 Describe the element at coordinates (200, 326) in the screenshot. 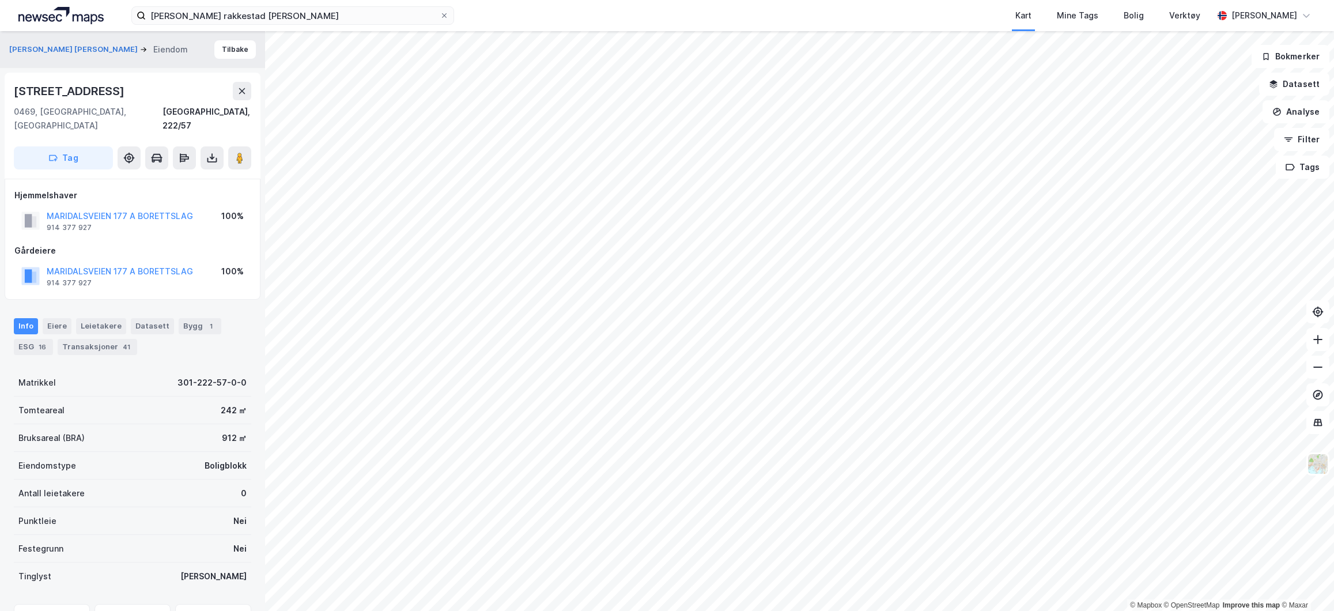

I see `div: Bygg` at that location.